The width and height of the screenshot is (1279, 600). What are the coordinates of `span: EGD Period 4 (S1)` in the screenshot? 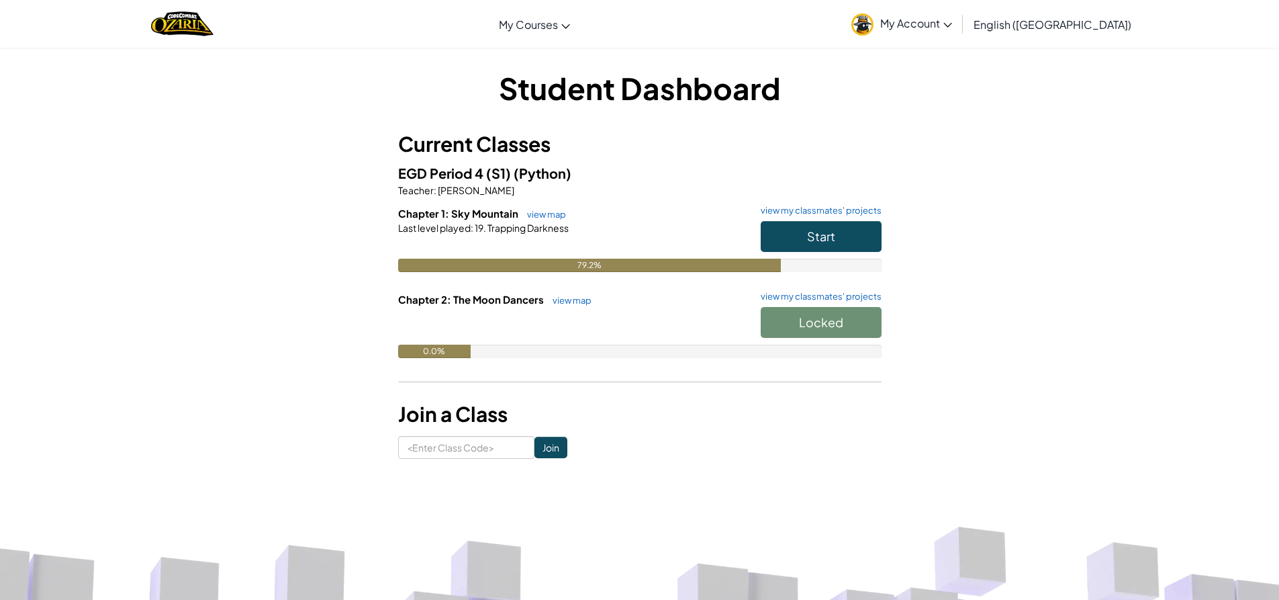 It's located at (456, 173).